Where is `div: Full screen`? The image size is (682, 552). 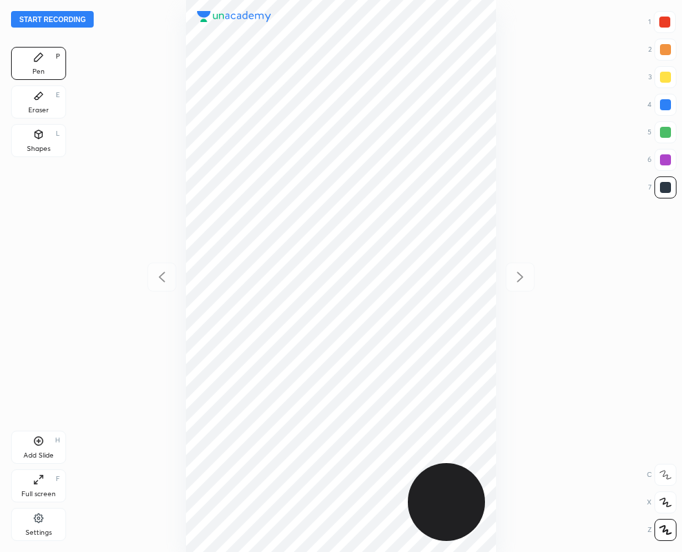
div: Full screen is located at coordinates (39, 494).